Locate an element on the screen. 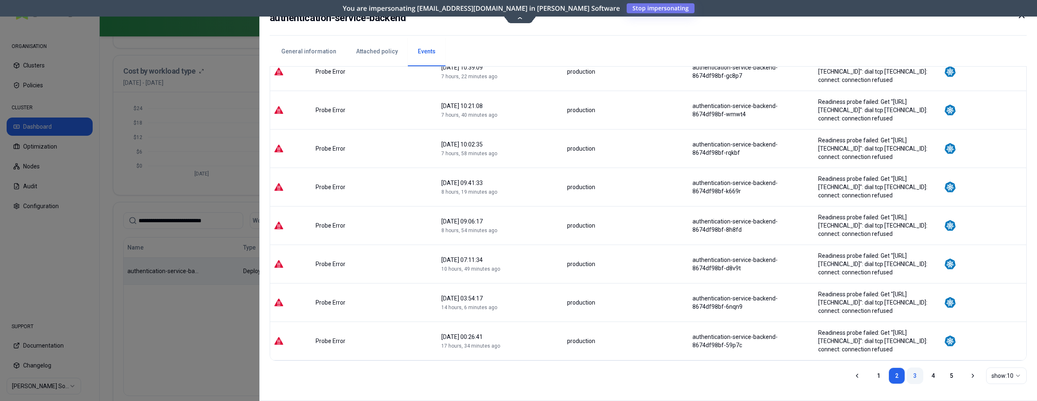 This screenshot has width=1037, height=401. a: 1 is located at coordinates (878, 375).